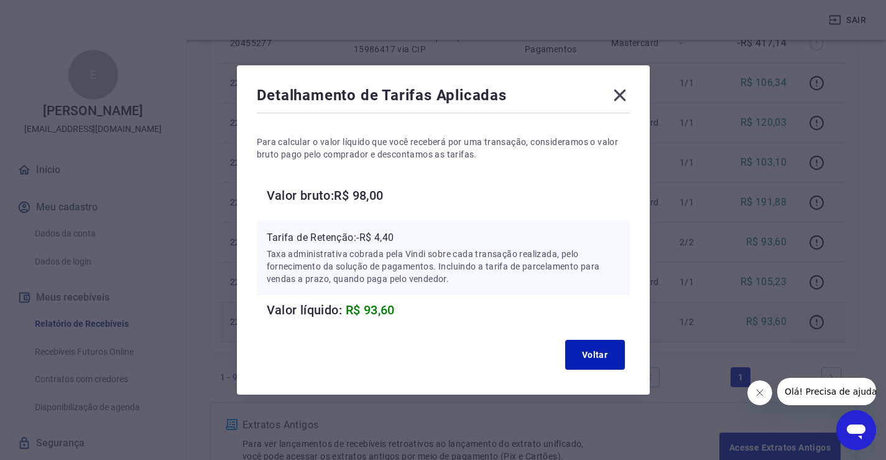 The height and width of the screenshot is (460, 886). What do you see at coordinates (443, 148) in the screenshot?
I see `p: Para calcular o valor líquido que você receberá por uma transação, consideramos o valor bruto pag...` at bounding box center [443, 148].